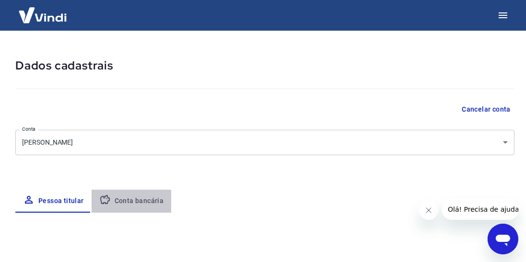 Image resolution: width=526 pixels, height=262 pixels. I want to click on button: Cancelar conta, so click(486, 109).